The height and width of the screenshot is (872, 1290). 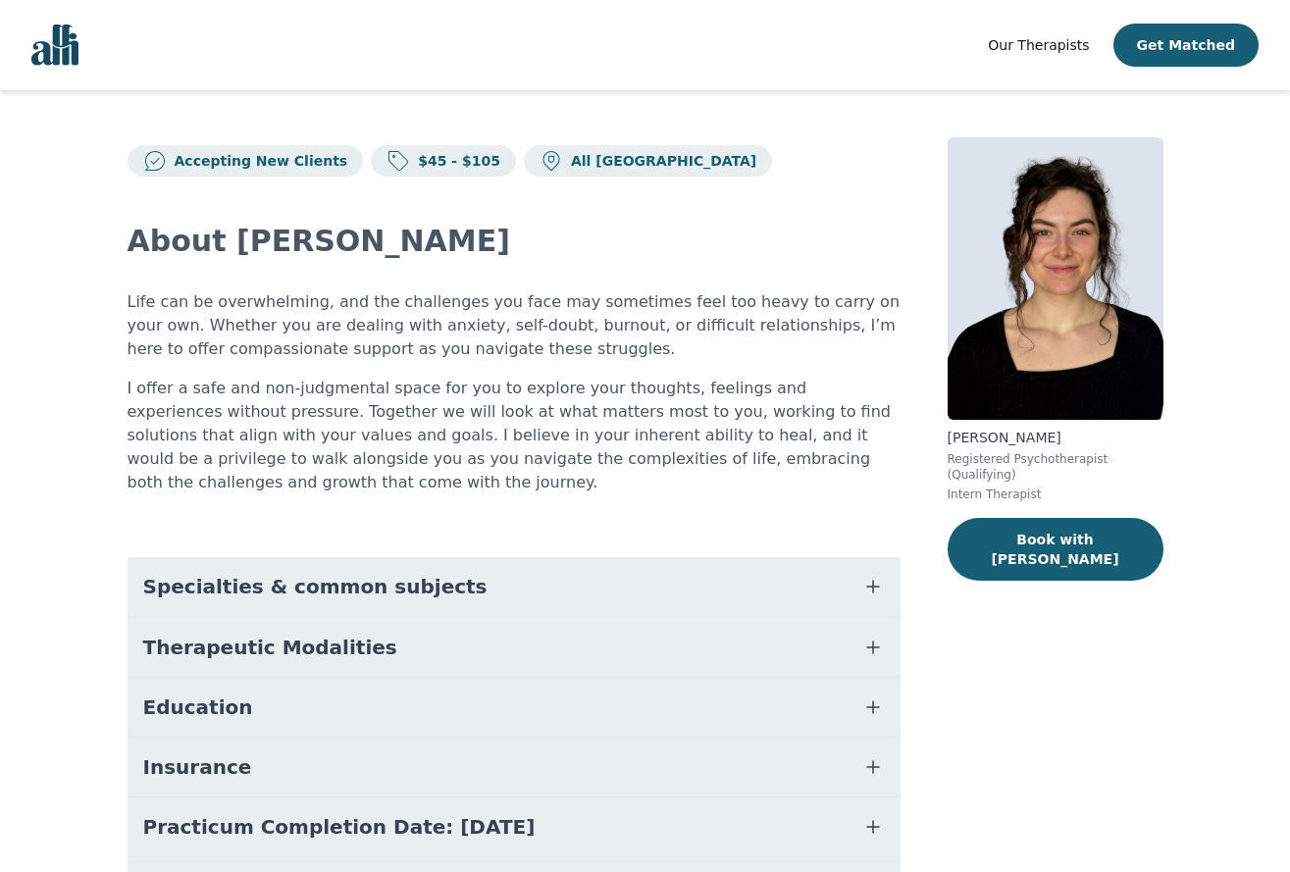 What do you see at coordinates (55, 45) in the screenshot?
I see `img: alli logo` at bounding box center [55, 45].